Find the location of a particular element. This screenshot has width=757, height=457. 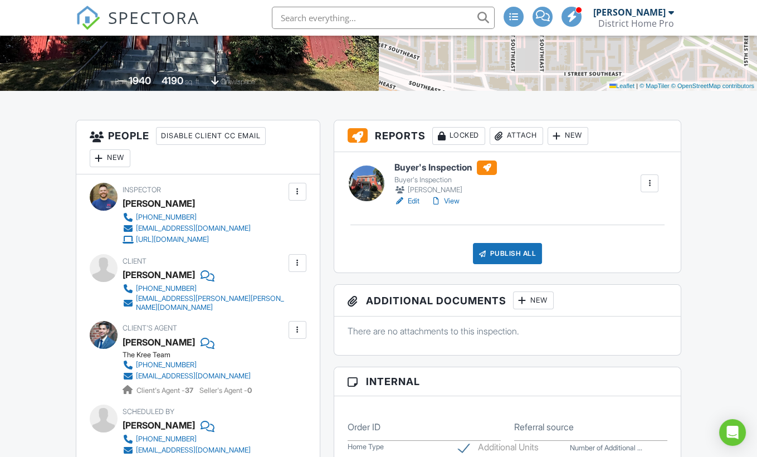

p: There are no attachments to this inspection. is located at coordinates (508, 331).